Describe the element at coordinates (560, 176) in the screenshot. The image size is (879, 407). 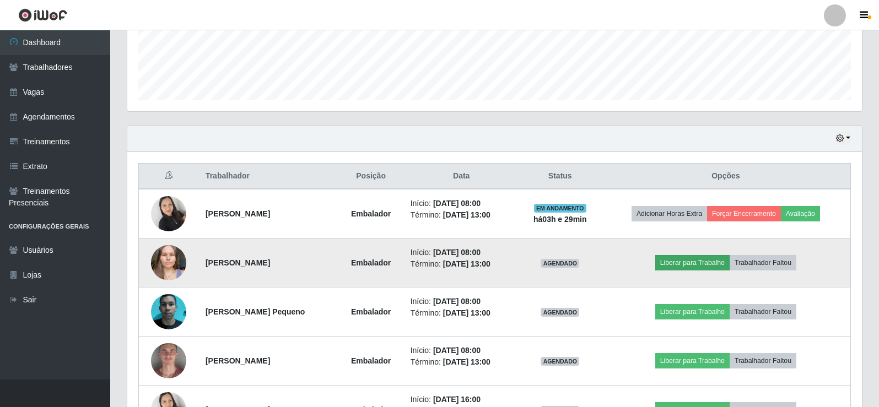
I see `th: Status` at that location.